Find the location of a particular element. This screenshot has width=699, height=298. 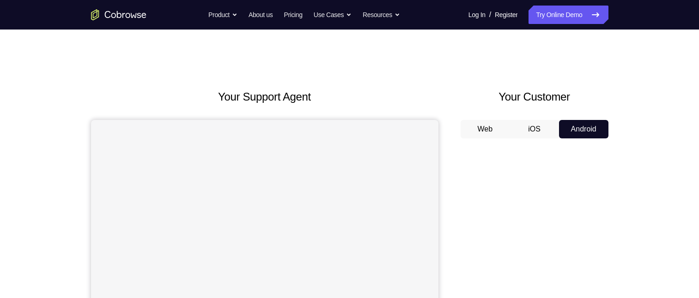

button: Resources is located at coordinates (381, 15).